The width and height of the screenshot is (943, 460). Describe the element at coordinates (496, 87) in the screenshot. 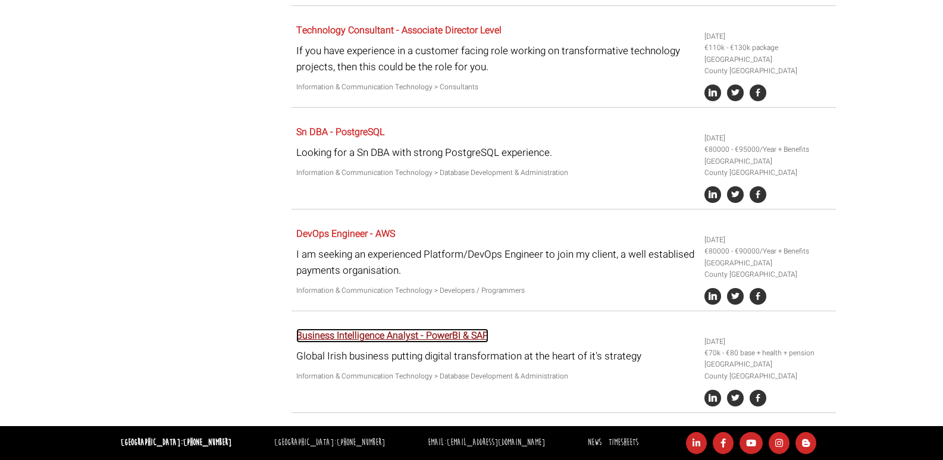

I see `p: Information & Communication Technology > Consultants` at that location.